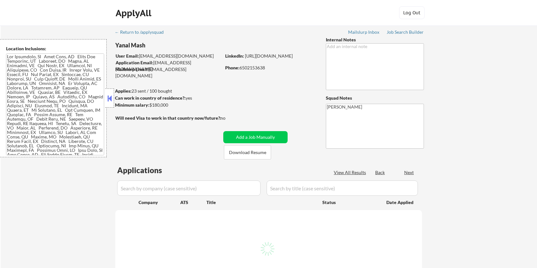  What do you see at coordinates (351, 173) in the screenshot?
I see `div: View All Results` at bounding box center [351, 173].